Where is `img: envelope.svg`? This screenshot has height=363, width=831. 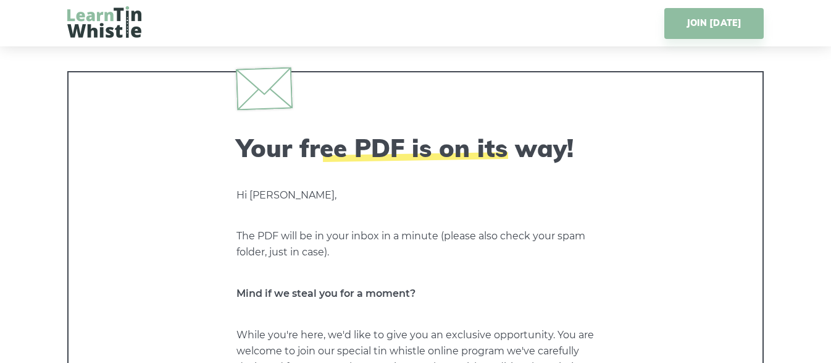
img: envelope.svg is located at coordinates (264, 88).